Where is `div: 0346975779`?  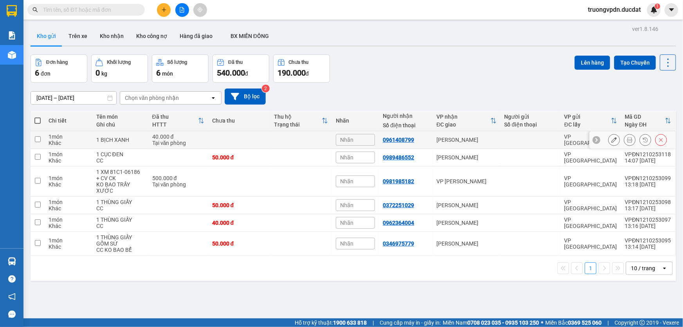 div: 0346975779 is located at coordinates (398, 243).